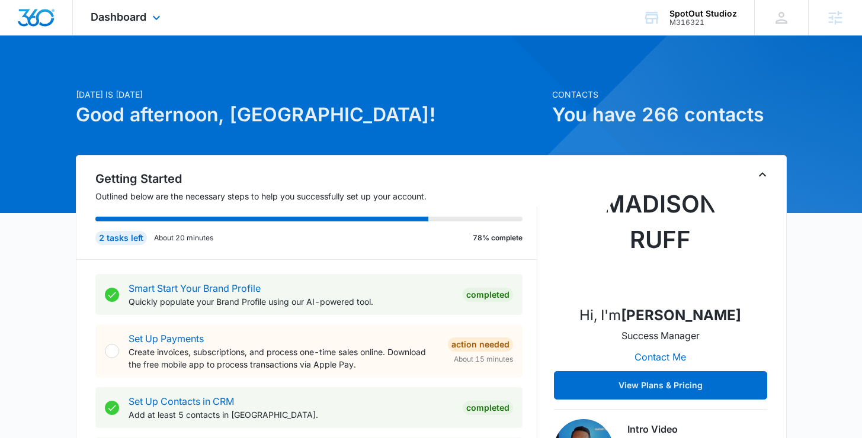 The image size is (862, 438). What do you see at coordinates (46, 24) in the screenshot?
I see `div: v 4.0.25` at bounding box center [46, 24].